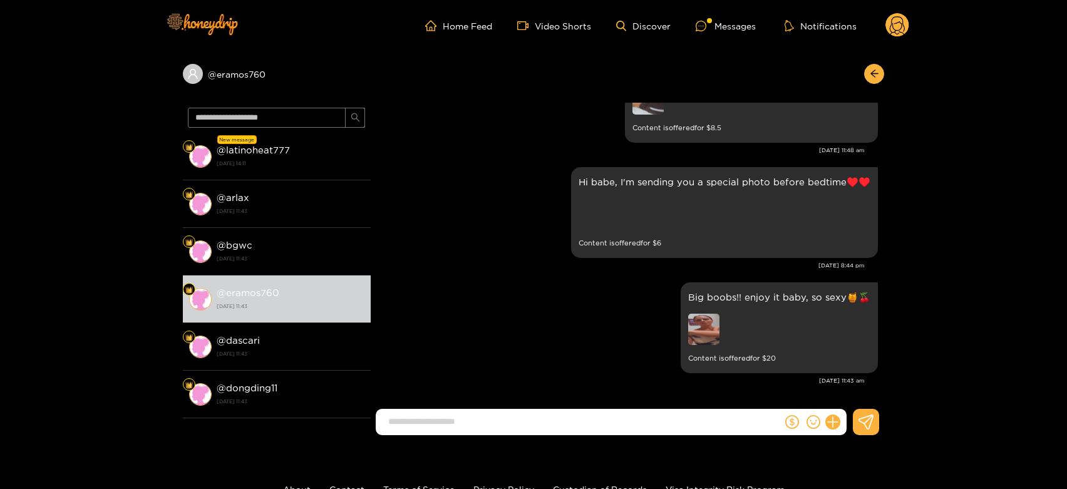 Image resolution: width=1067 pixels, height=489 pixels. I want to click on button: search, so click(355, 118).